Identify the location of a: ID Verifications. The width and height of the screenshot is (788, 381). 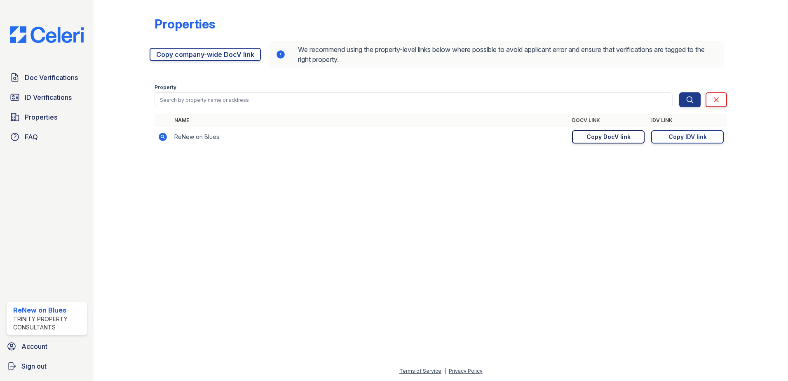
(47, 97).